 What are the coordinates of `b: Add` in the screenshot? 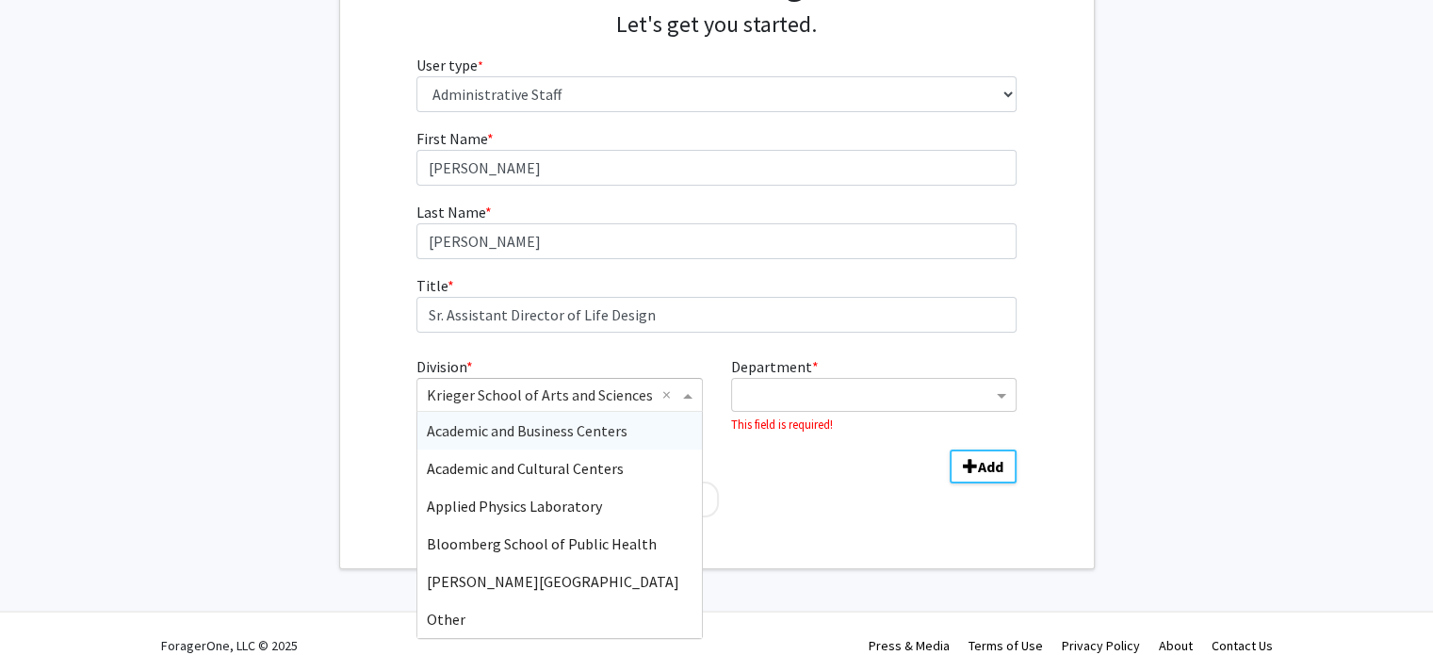 It's located at (990, 466).